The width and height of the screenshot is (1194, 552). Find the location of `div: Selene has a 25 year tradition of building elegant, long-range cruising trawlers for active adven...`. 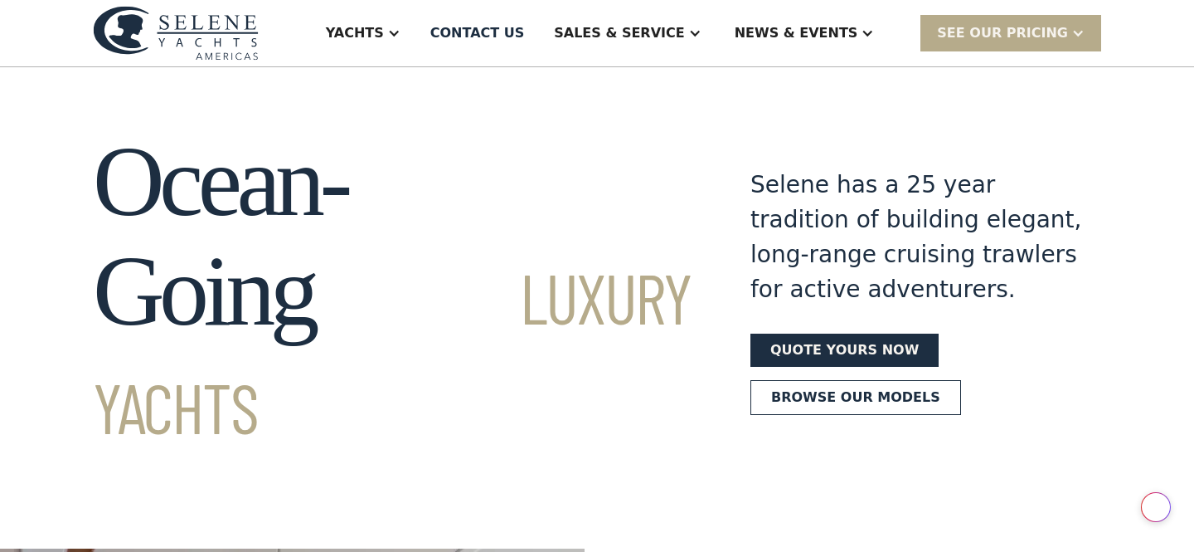

div: Selene has a 25 year tradition of building elegant, long-range cruising trawlers for active adven... is located at coordinates (926, 237).